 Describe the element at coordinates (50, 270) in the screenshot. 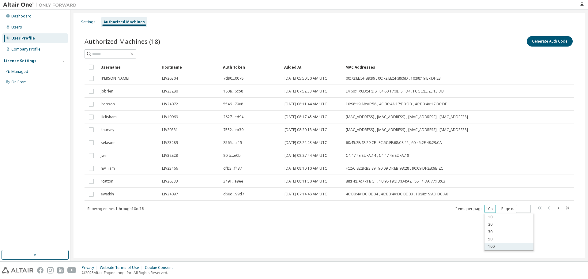

I see `img: instagram.svg` at that location.